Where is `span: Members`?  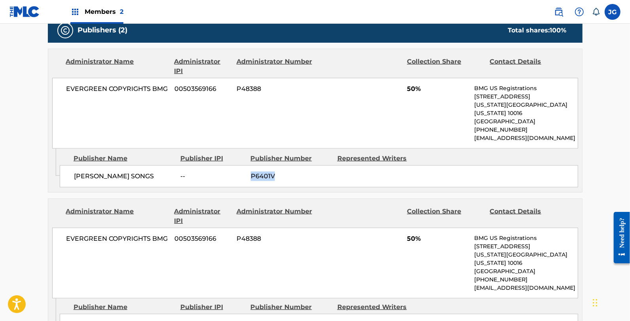 span: Members is located at coordinates (104, 11).